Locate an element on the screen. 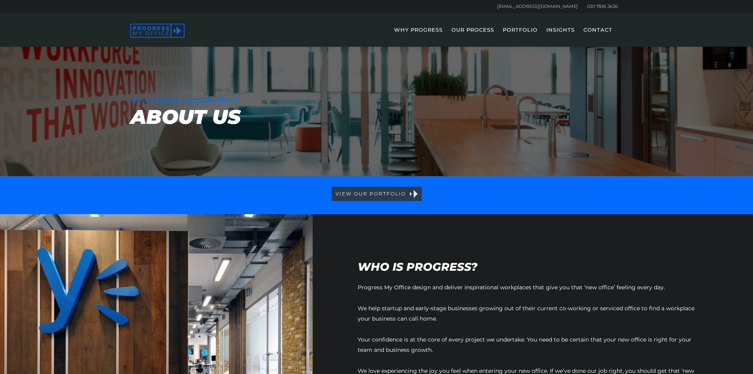 This screenshot has width=753, height=374. span: Your confidence is at the core of every project we undertake. You need to be certain that your ne... is located at coordinates (525, 344).